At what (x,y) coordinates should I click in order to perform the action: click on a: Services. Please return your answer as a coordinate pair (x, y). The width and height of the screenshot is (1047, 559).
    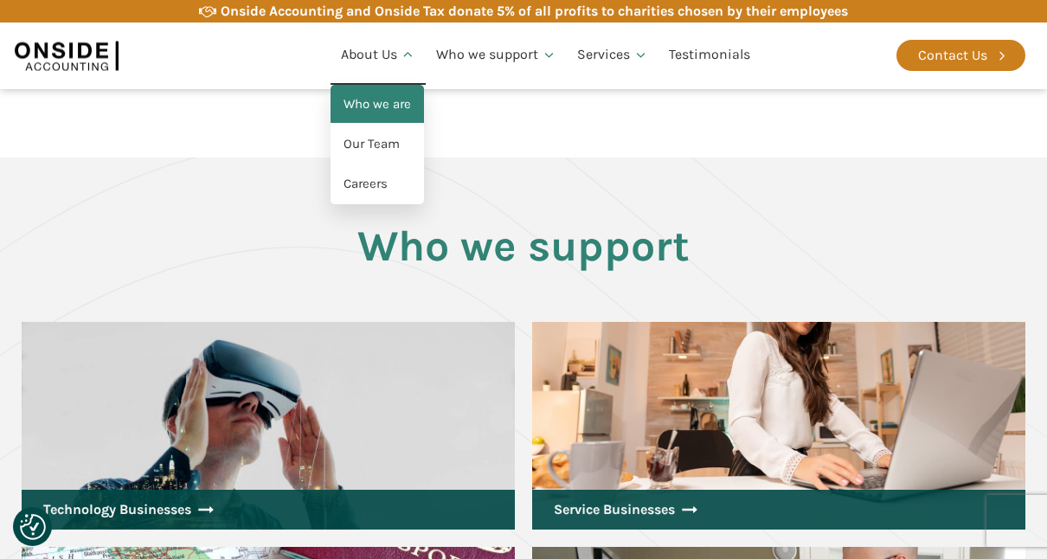
    Looking at the image, I should click on (612, 55).